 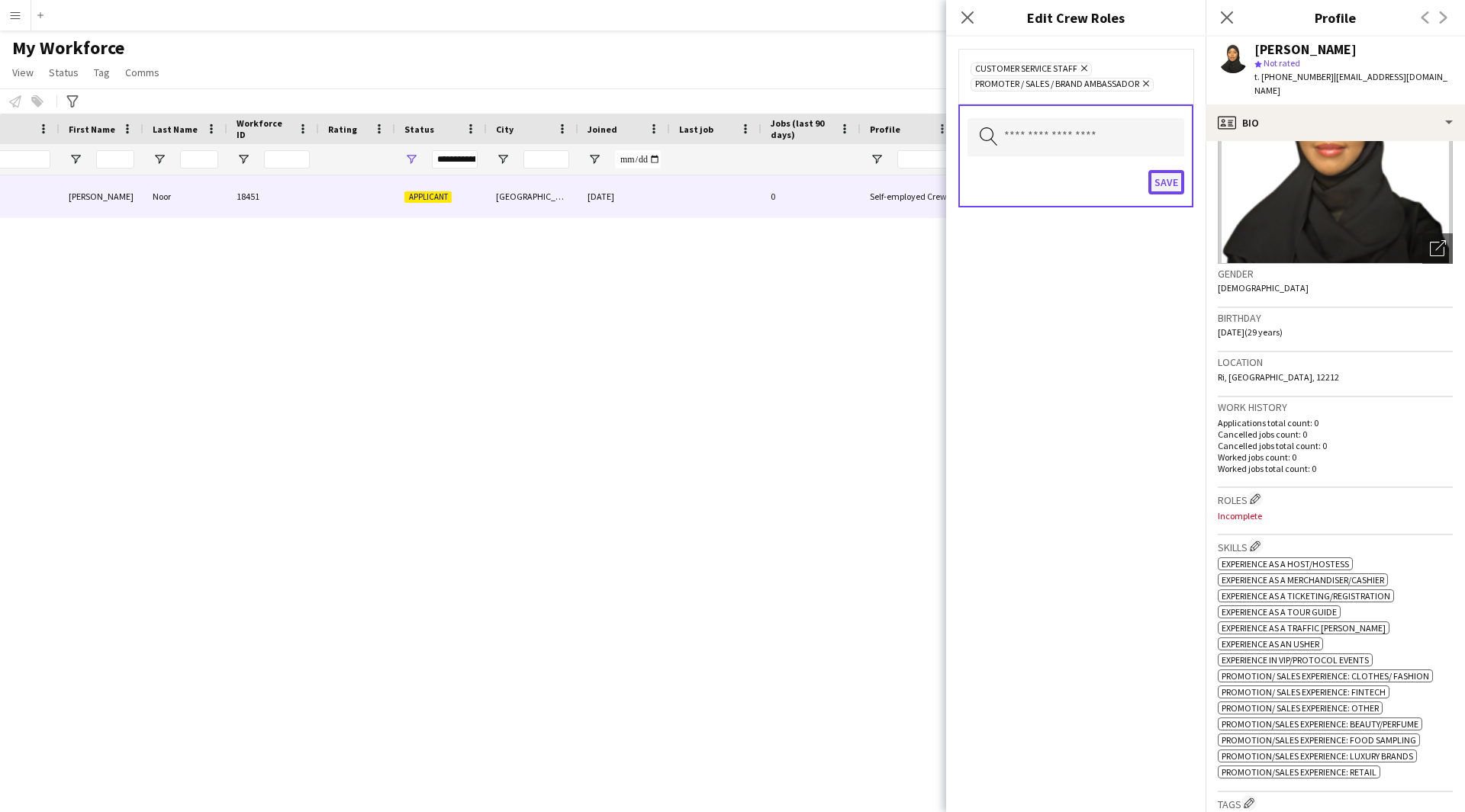 What do you see at coordinates (287, 159) in the screenshot?
I see `input: Workforce ID Filter Input` at bounding box center [287, 159].